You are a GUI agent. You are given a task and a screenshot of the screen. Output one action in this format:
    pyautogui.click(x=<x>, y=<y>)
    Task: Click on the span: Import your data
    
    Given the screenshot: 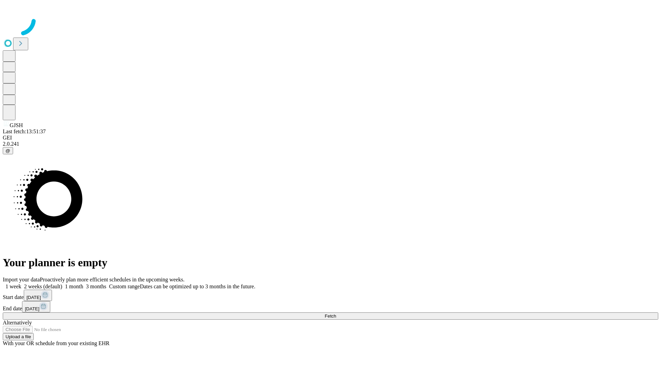 What is the action you would take?
    pyautogui.click(x=21, y=279)
    